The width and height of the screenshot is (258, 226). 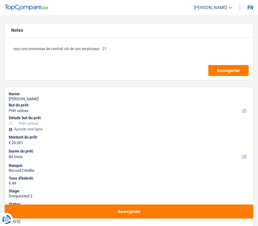 What do you see at coordinates (129, 165) in the screenshot?
I see `div: Banque:` at bounding box center [129, 165].